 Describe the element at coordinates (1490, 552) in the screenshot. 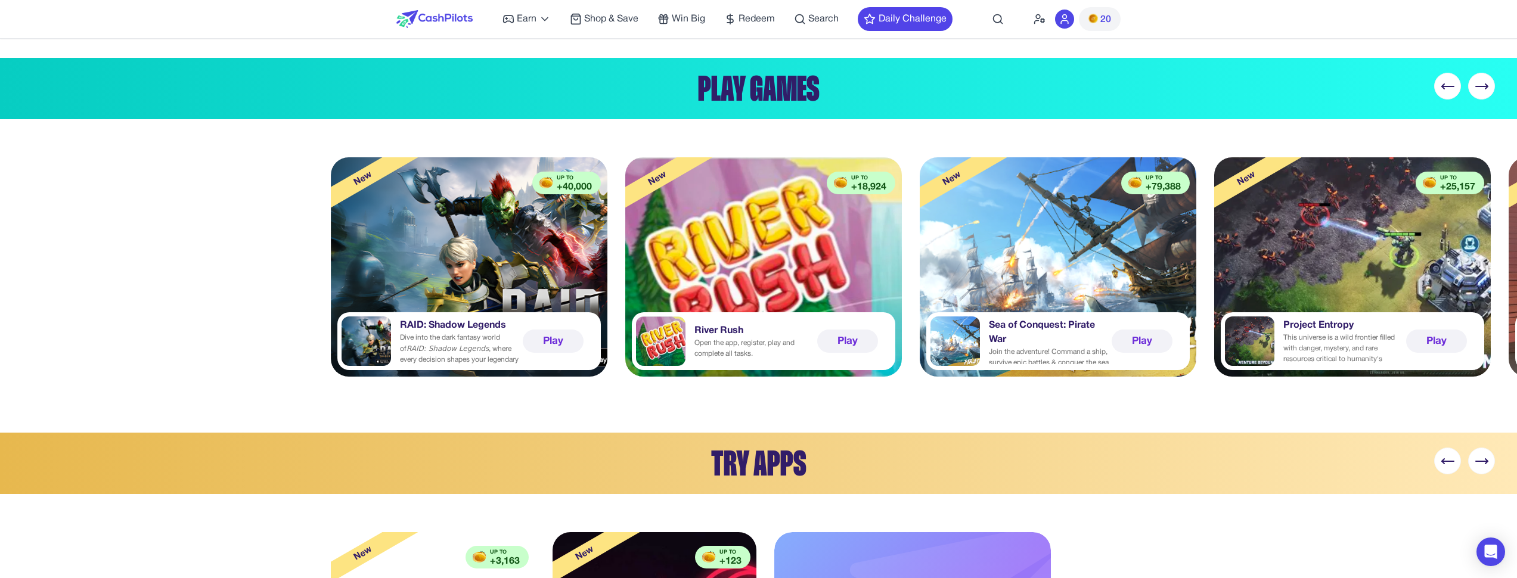

I see `div: Open Intercom Messenger` at that location.